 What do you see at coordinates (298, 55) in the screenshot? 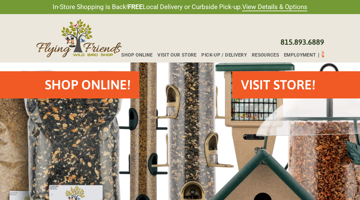
I see `a: Employment` at bounding box center [298, 55].